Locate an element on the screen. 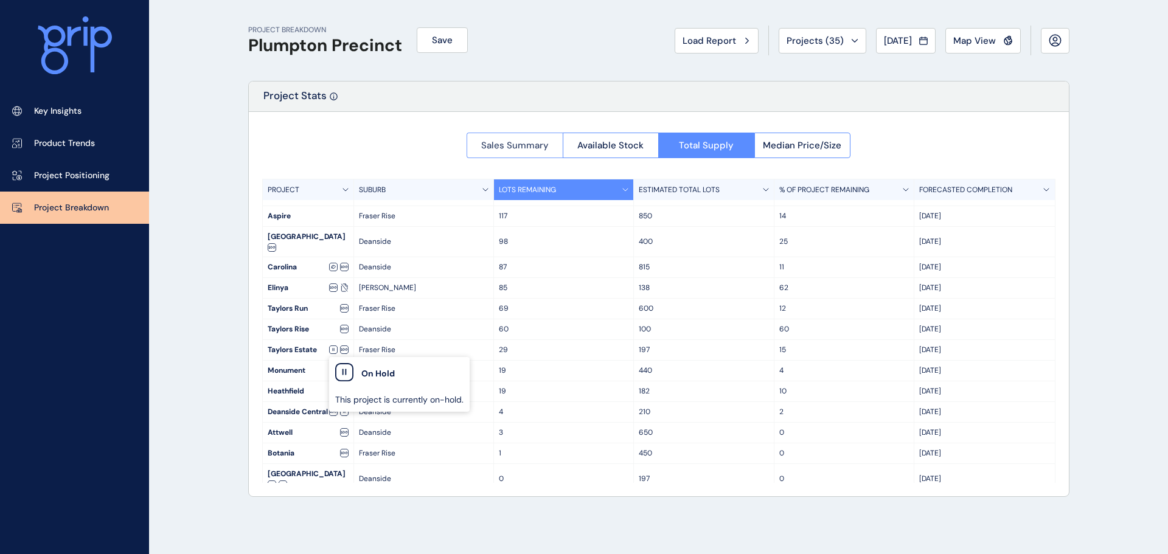  div: Botania is located at coordinates (308, 453).